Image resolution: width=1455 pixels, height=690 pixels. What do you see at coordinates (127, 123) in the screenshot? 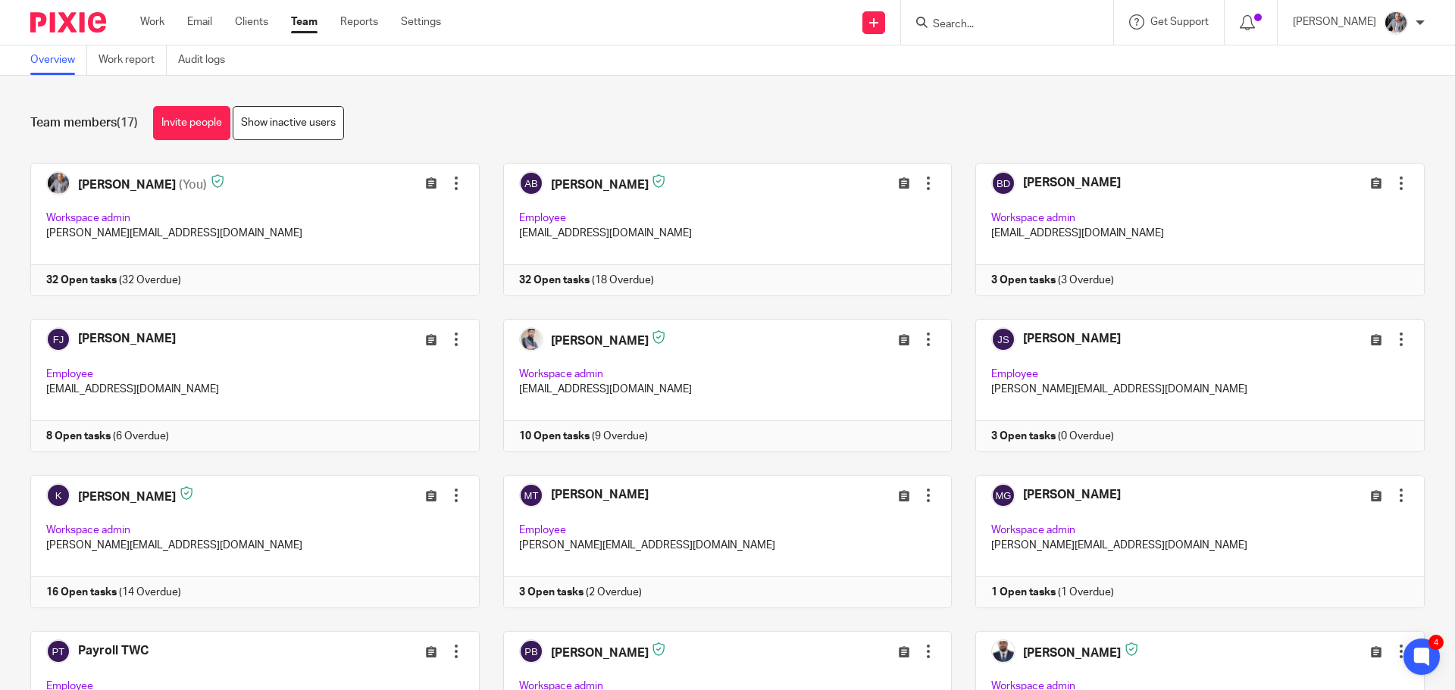
I see `span: (17)` at bounding box center [127, 123].